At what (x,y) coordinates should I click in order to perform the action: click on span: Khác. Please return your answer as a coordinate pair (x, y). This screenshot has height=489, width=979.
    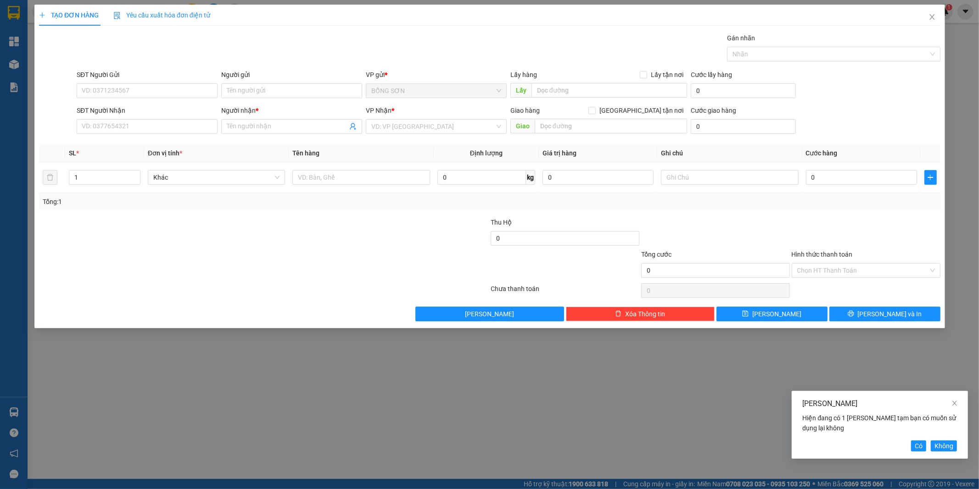
    Looking at the image, I should click on (216, 178).